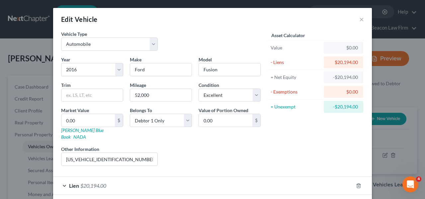  I want to click on span: Make, so click(136, 60).